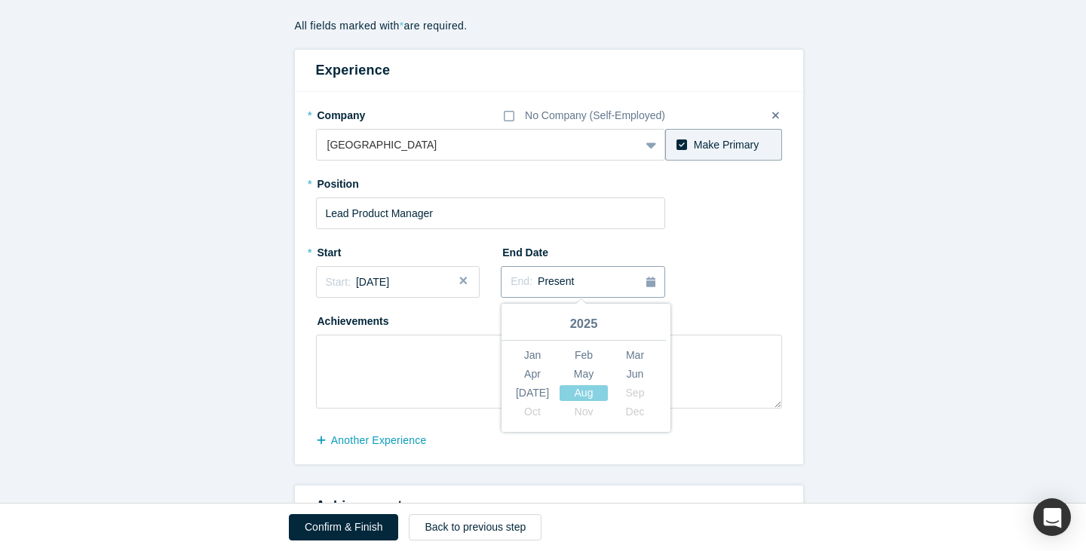 This screenshot has width=1086, height=551. I want to click on button: Close, so click(468, 282).